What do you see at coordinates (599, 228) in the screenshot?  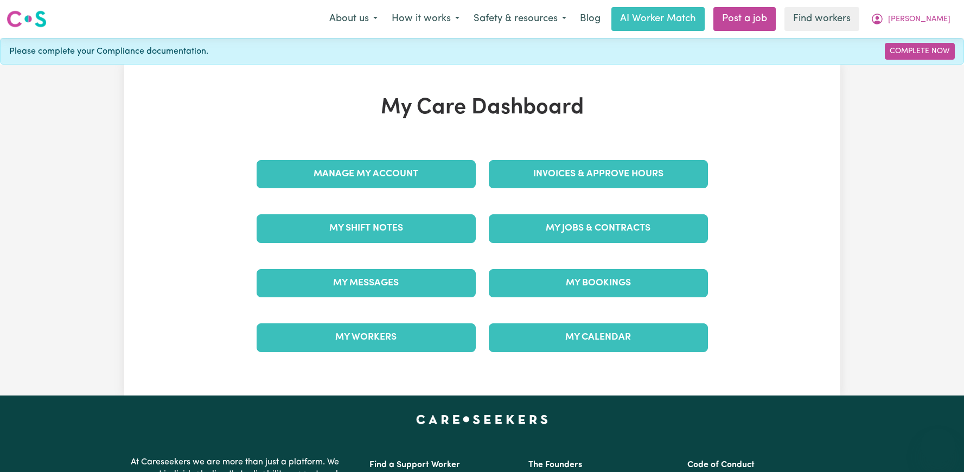 I see `a: My Jobs & Contracts` at bounding box center [599, 228].